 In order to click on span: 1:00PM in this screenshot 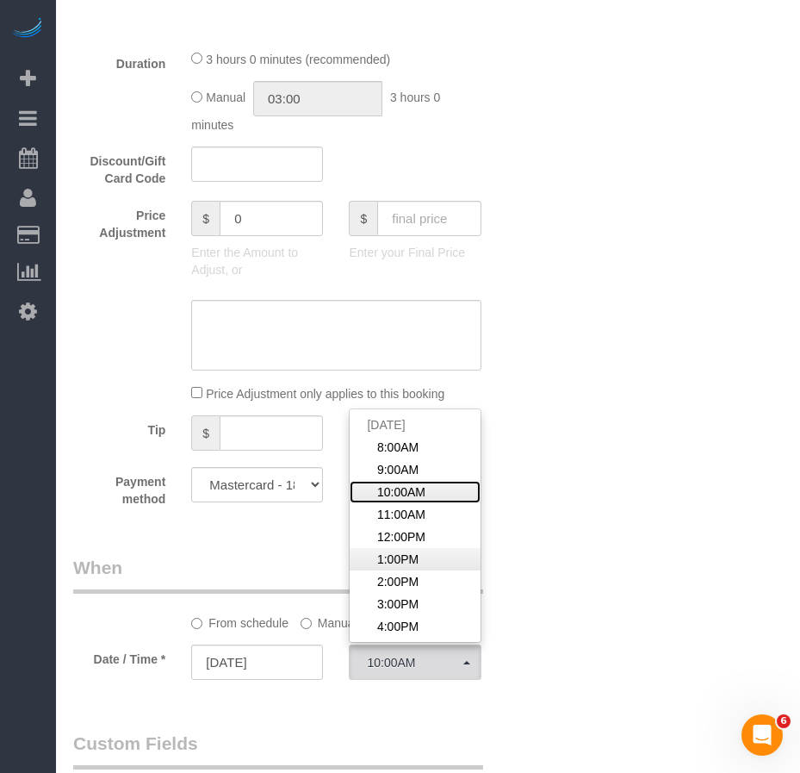, I will do `click(398, 559)`.